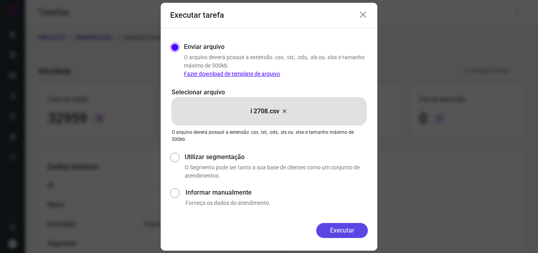 The width and height of the screenshot is (538, 253). What do you see at coordinates (342, 230) in the screenshot?
I see `button: Executar` at bounding box center [342, 230].